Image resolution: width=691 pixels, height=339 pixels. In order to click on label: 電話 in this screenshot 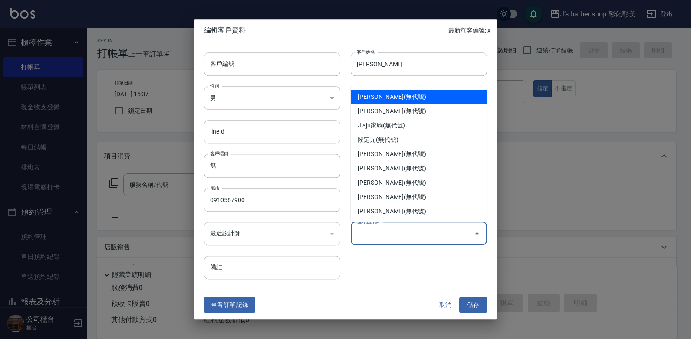, I will do `click(214, 187)`.